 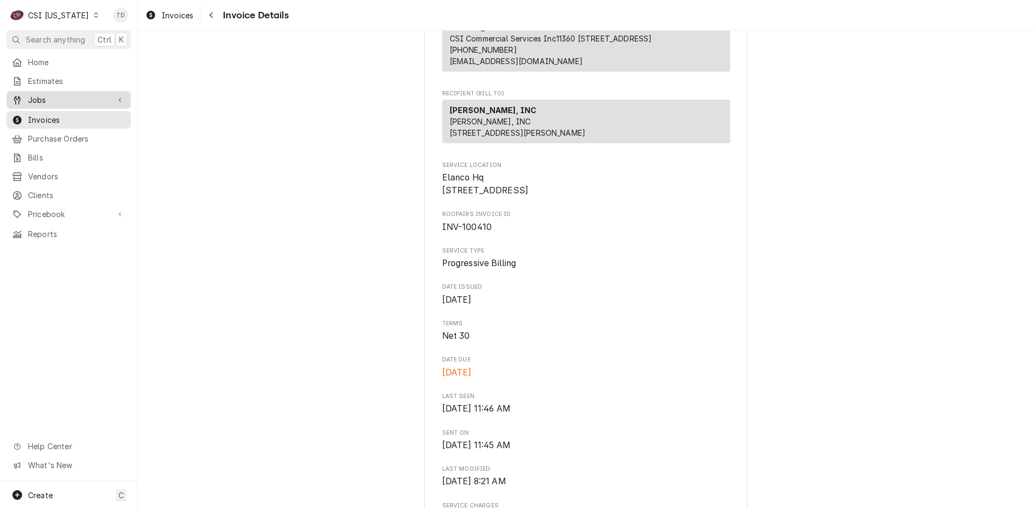 I want to click on div: C, so click(x=17, y=15).